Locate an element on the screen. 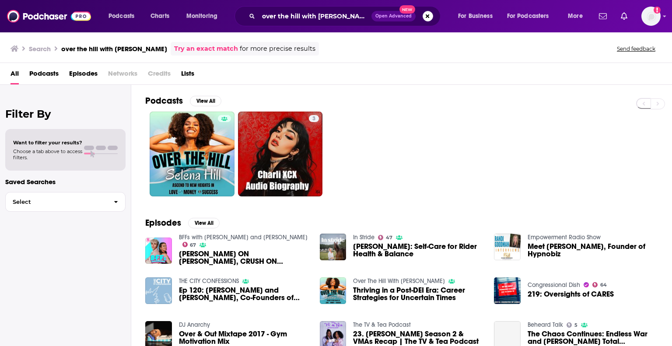 Image resolution: width=672 pixels, height=346 pixels. a: Beheard Talk is located at coordinates (545, 325).